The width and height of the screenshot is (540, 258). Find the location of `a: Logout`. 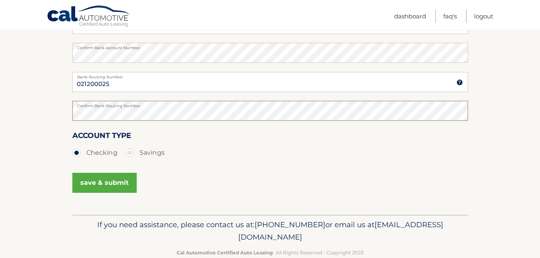

a: Logout is located at coordinates (484, 16).